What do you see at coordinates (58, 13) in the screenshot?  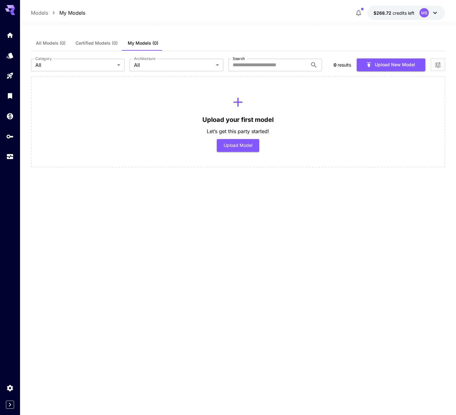 I see `nav: breadcrumb` at bounding box center [58, 13].